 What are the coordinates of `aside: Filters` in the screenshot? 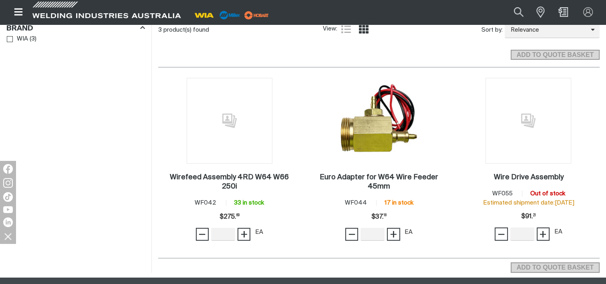 It's located at (76, 32).